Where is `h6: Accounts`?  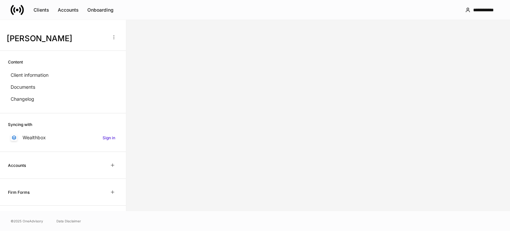 h6: Accounts is located at coordinates (17, 165).